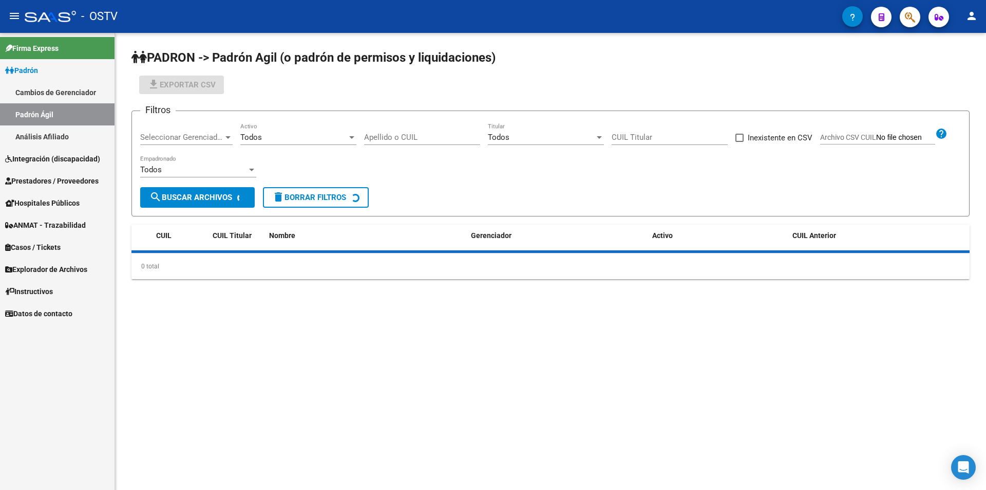 This screenshot has height=490, width=986. Describe the element at coordinates (22, 70) in the screenshot. I see `span: Padrón` at that location.